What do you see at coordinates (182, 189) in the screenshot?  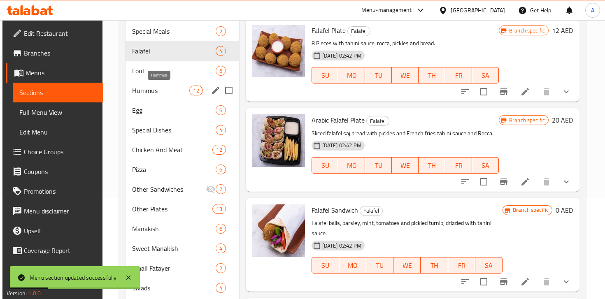 I see `div: Other Sandwiches7` at bounding box center [182, 189].